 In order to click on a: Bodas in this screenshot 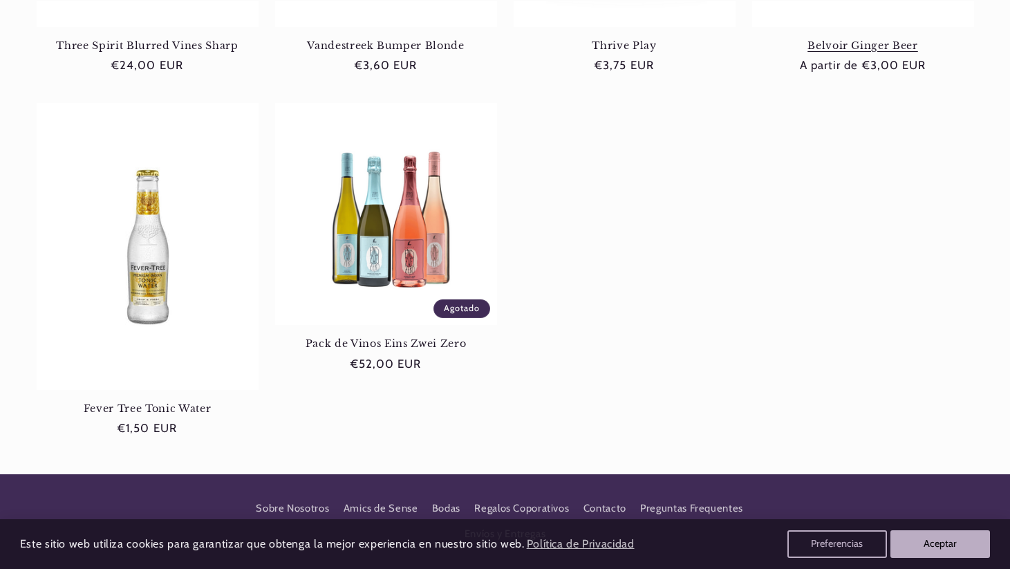, I will do `click(446, 509)`.